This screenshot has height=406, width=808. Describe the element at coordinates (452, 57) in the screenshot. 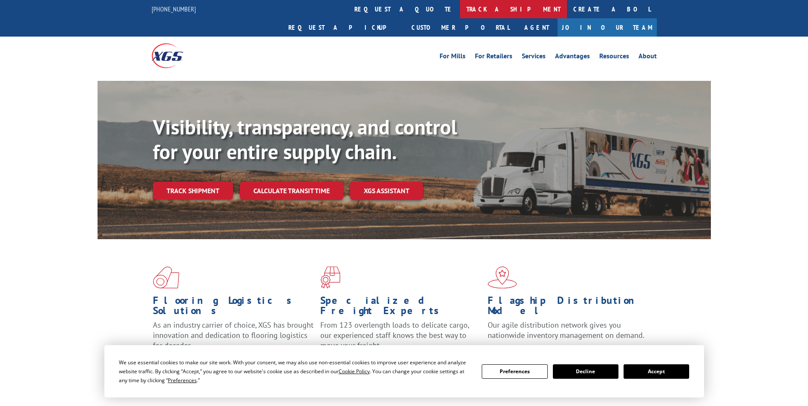

I see `a: For Mills` at that location.